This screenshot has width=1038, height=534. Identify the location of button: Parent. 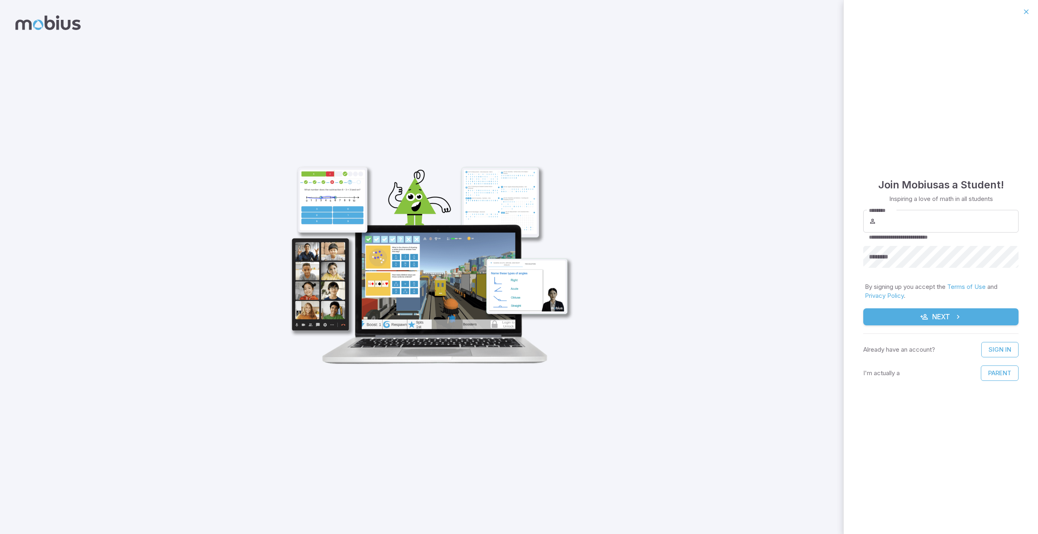
(999, 373).